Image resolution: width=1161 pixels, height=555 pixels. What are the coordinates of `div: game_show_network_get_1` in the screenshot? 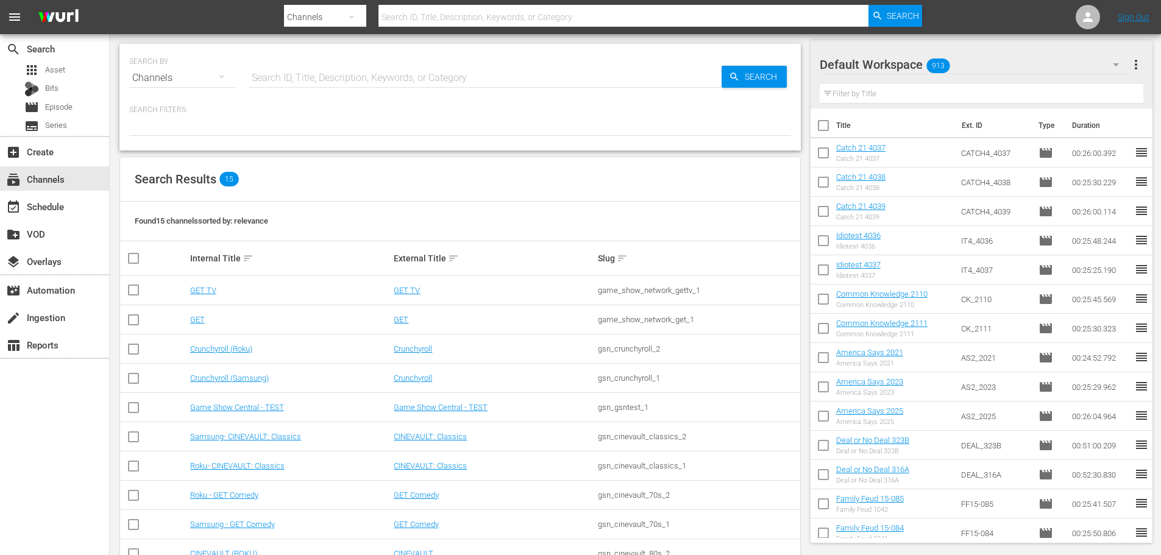 It's located at (698, 319).